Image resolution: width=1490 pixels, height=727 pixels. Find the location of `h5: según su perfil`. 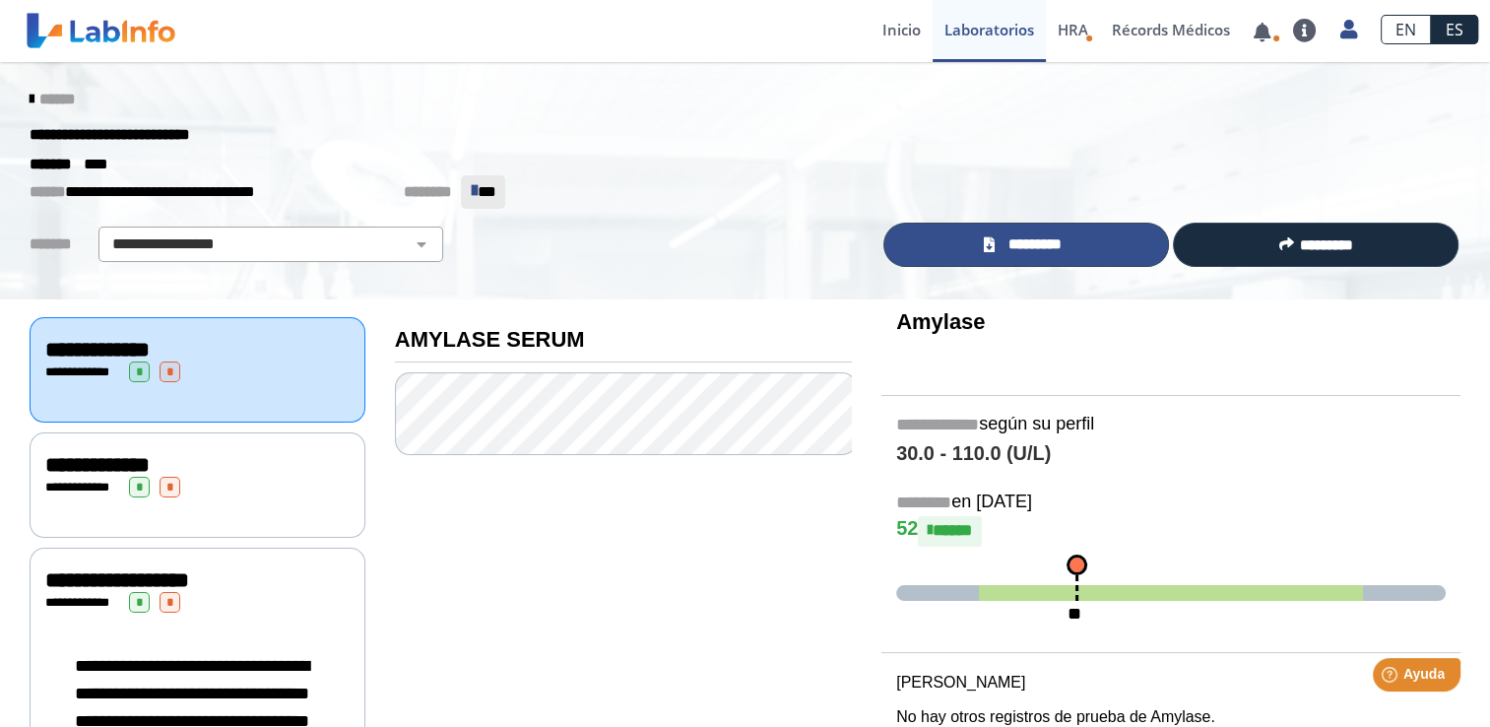

h5: según su perfil is located at coordinates (1171, 425).